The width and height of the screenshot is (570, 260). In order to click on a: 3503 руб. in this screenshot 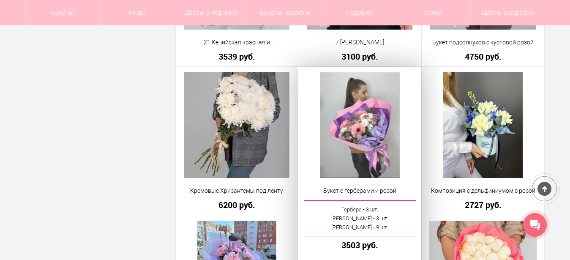, I will do `click(359, 245)`.